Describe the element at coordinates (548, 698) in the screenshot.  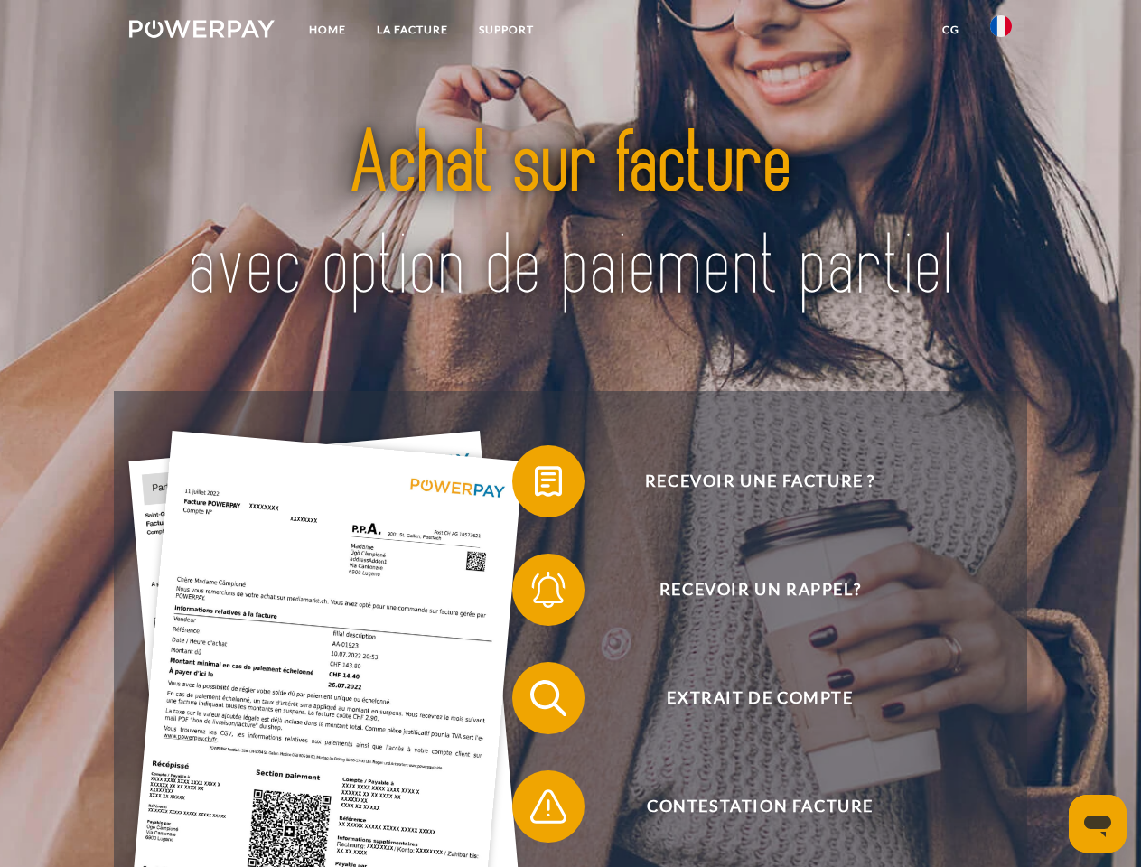
I see `img: qb_search.svg` at that location.